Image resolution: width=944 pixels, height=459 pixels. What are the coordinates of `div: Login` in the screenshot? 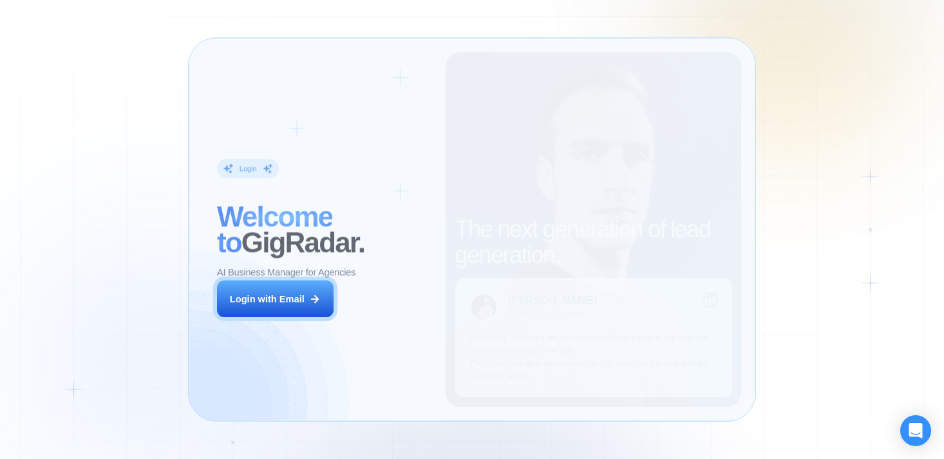 It's located at (248, 168).